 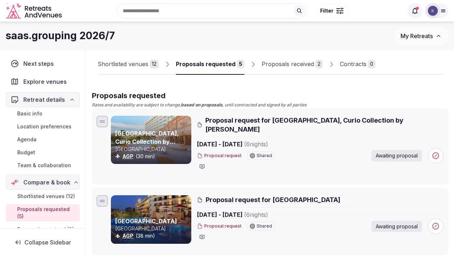 I want to click on a: Basic info, so click(x=43, y=114).